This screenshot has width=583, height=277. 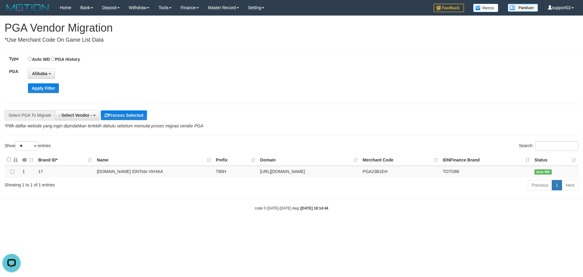 I want to click on div: Select PGA To Migrate, so click(x=30, y=115).